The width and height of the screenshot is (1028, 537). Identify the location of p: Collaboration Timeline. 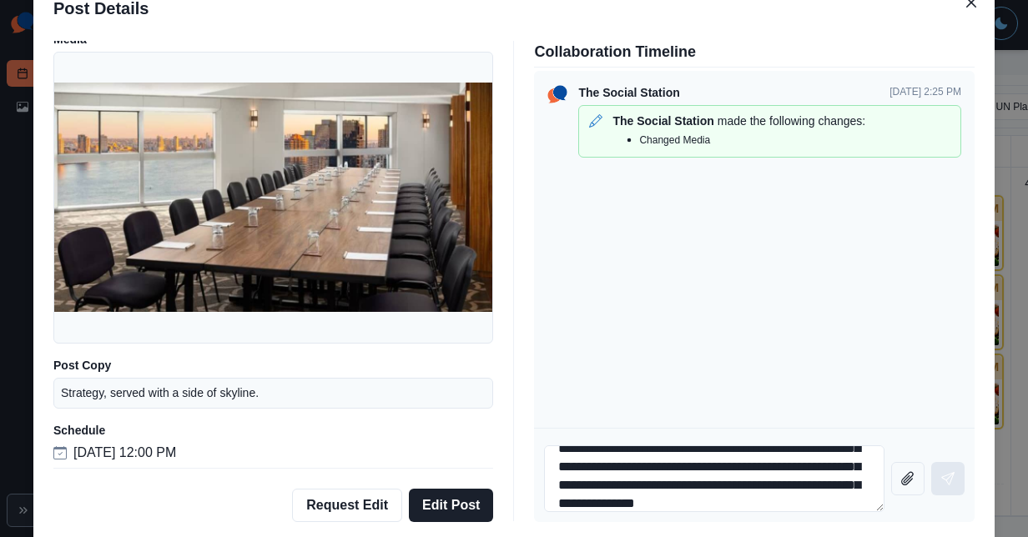
(754, 52).